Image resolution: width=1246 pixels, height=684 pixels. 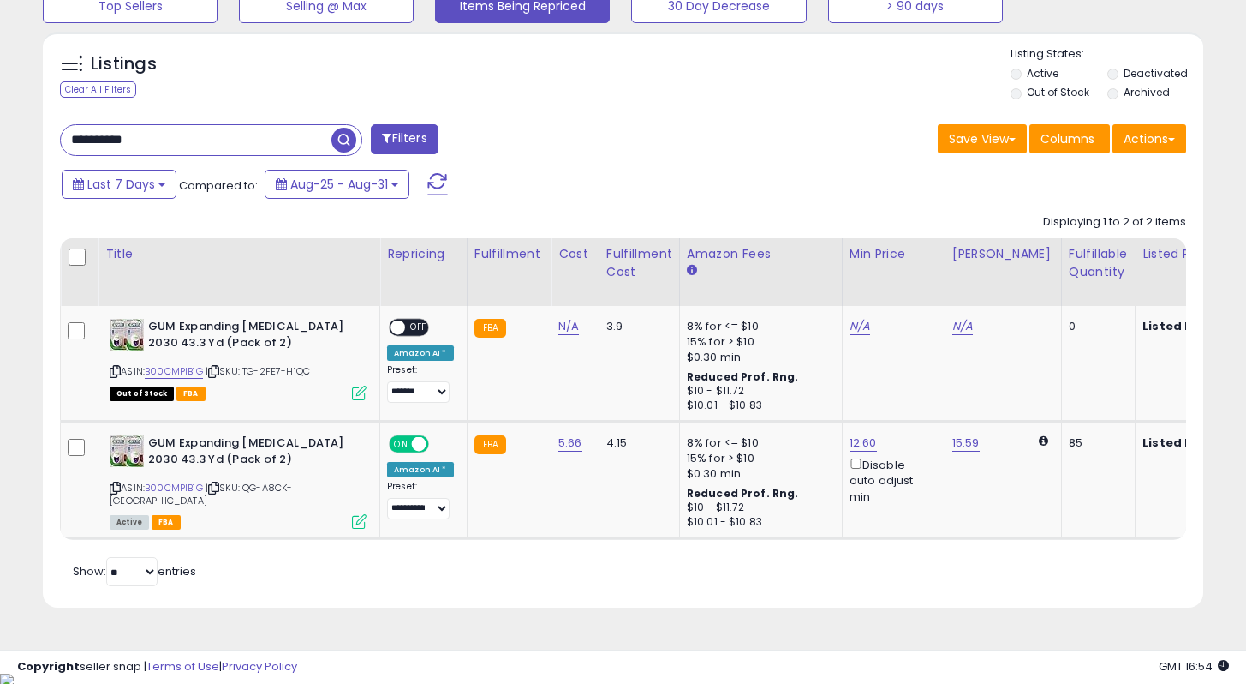 I want to click on button: Filters, so click(x=404, y=139).